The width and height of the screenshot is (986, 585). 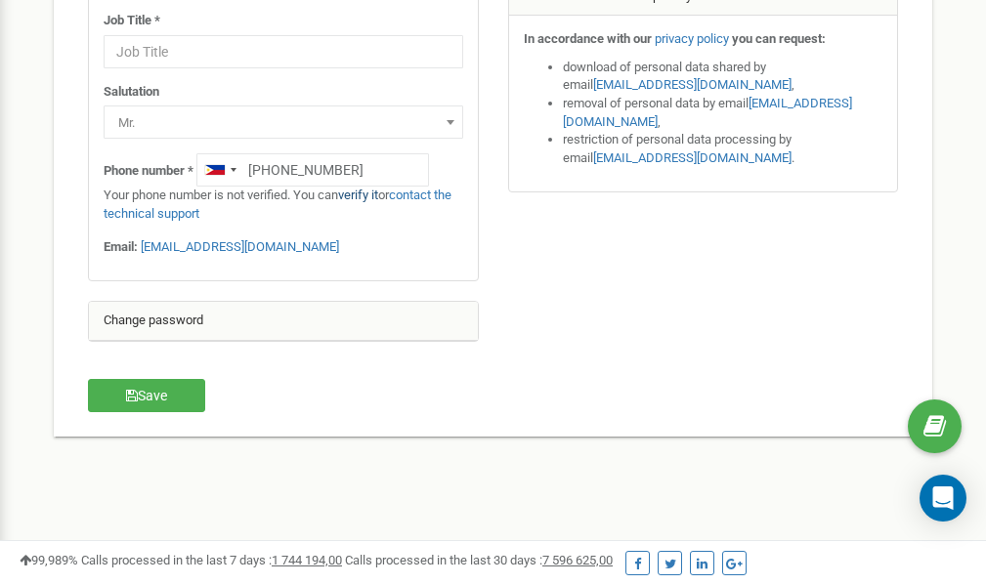 I want to click on div: Change password, so click(x=283, y=321).